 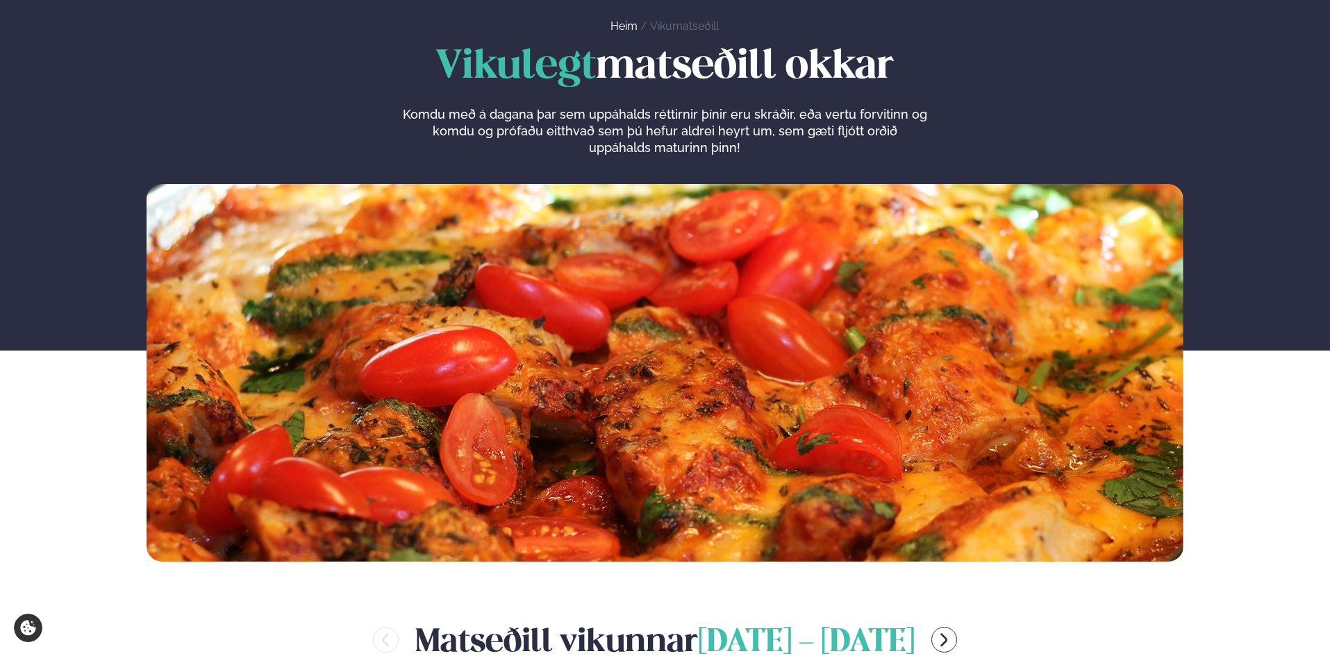 I want to click on a: Heim, so click(x=623, y=26).